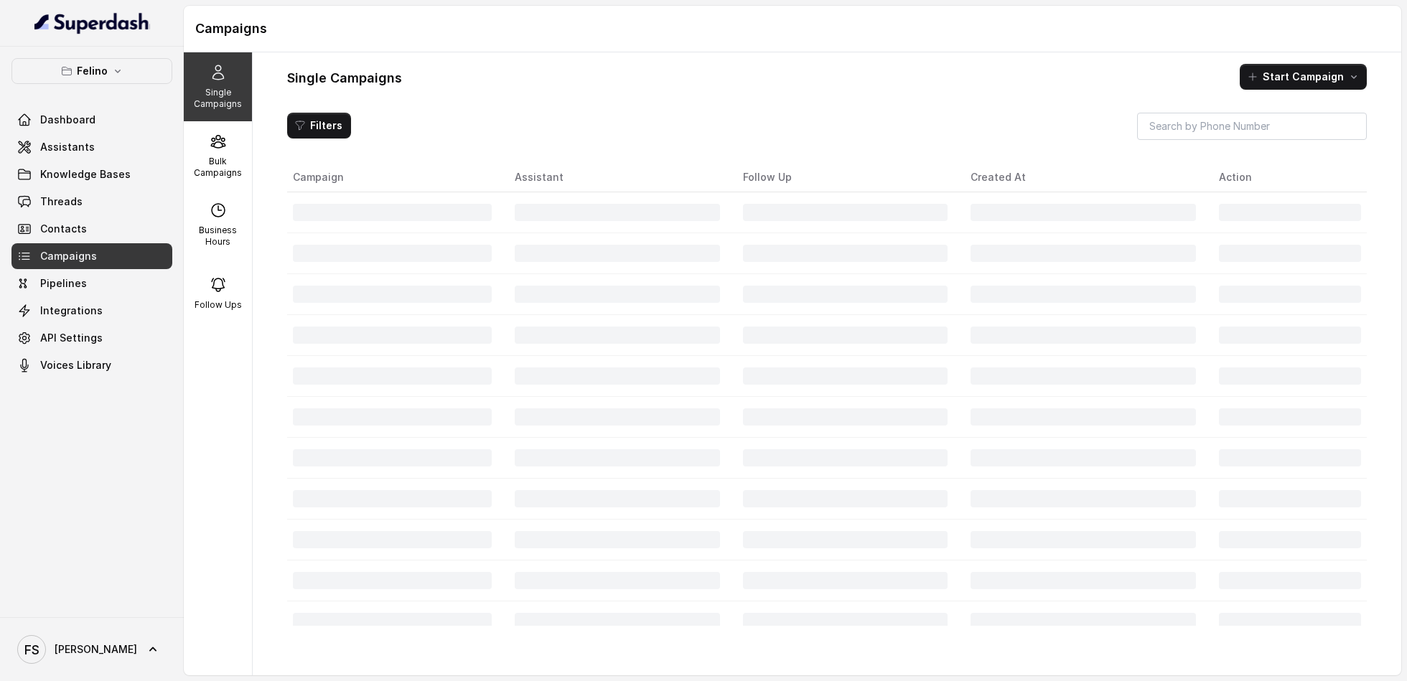 The image size is (1407, 681). Describe the element at coordinates (92, 71) in the screenshot. I see `p: Felino` at that location.